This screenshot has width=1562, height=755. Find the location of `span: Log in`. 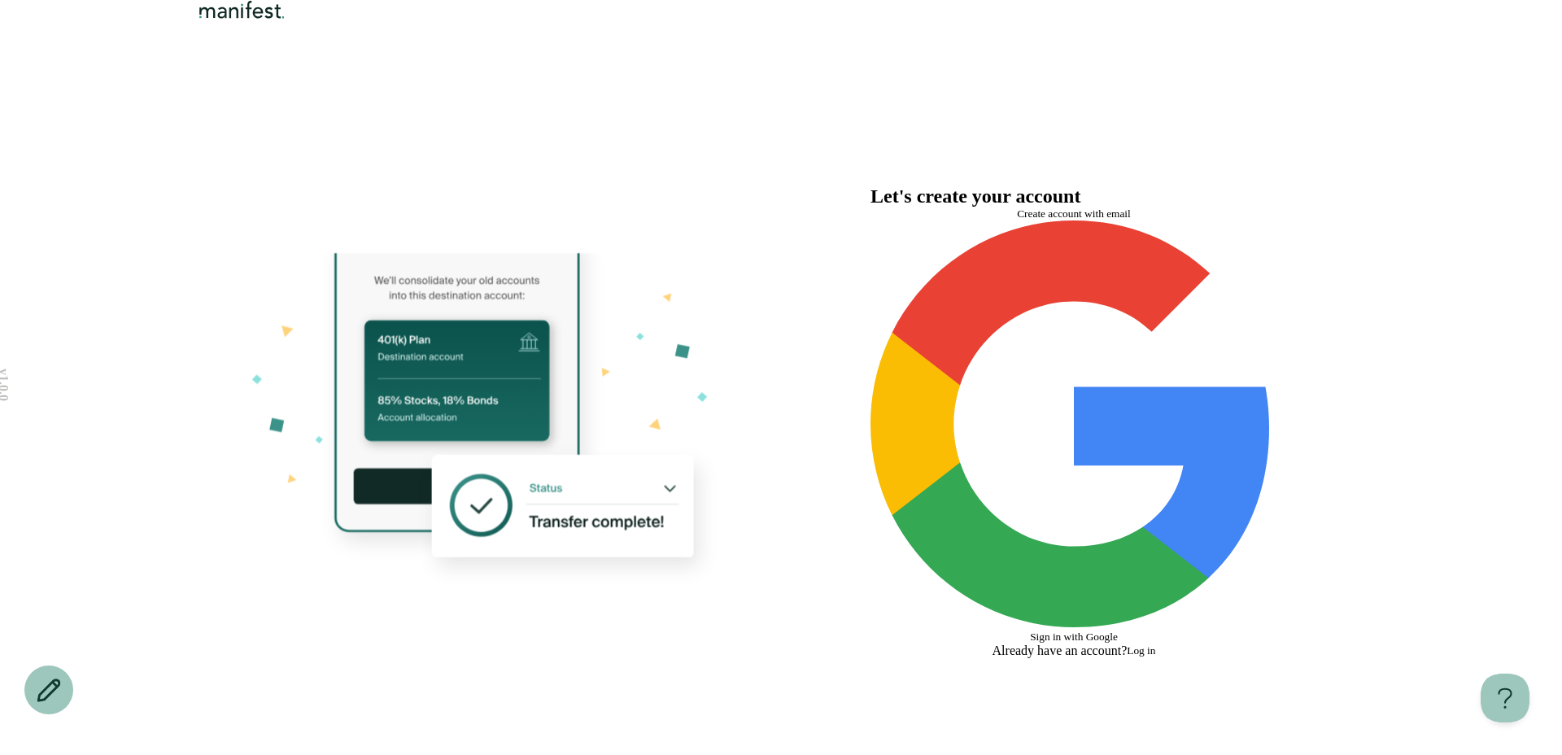

span: Log in is located at coordinates (1140, 650).